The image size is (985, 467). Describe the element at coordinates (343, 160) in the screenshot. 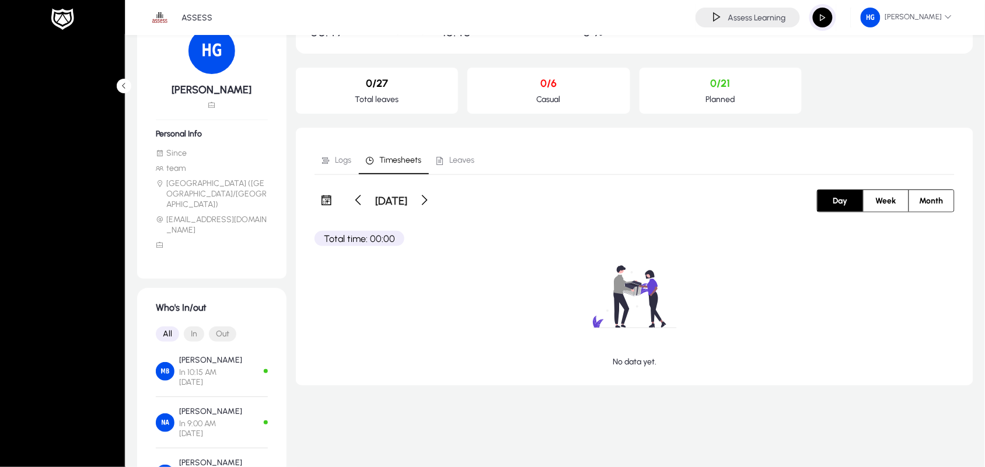

I see `span: Logs` at that location.